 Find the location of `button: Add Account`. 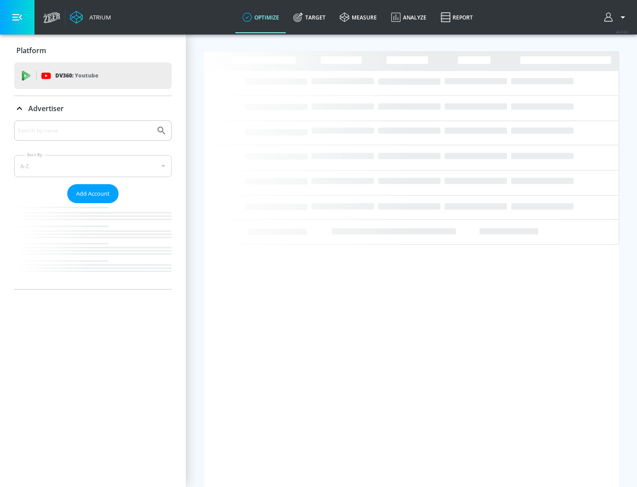

button: Add Account is located at coordinates (93, 193).